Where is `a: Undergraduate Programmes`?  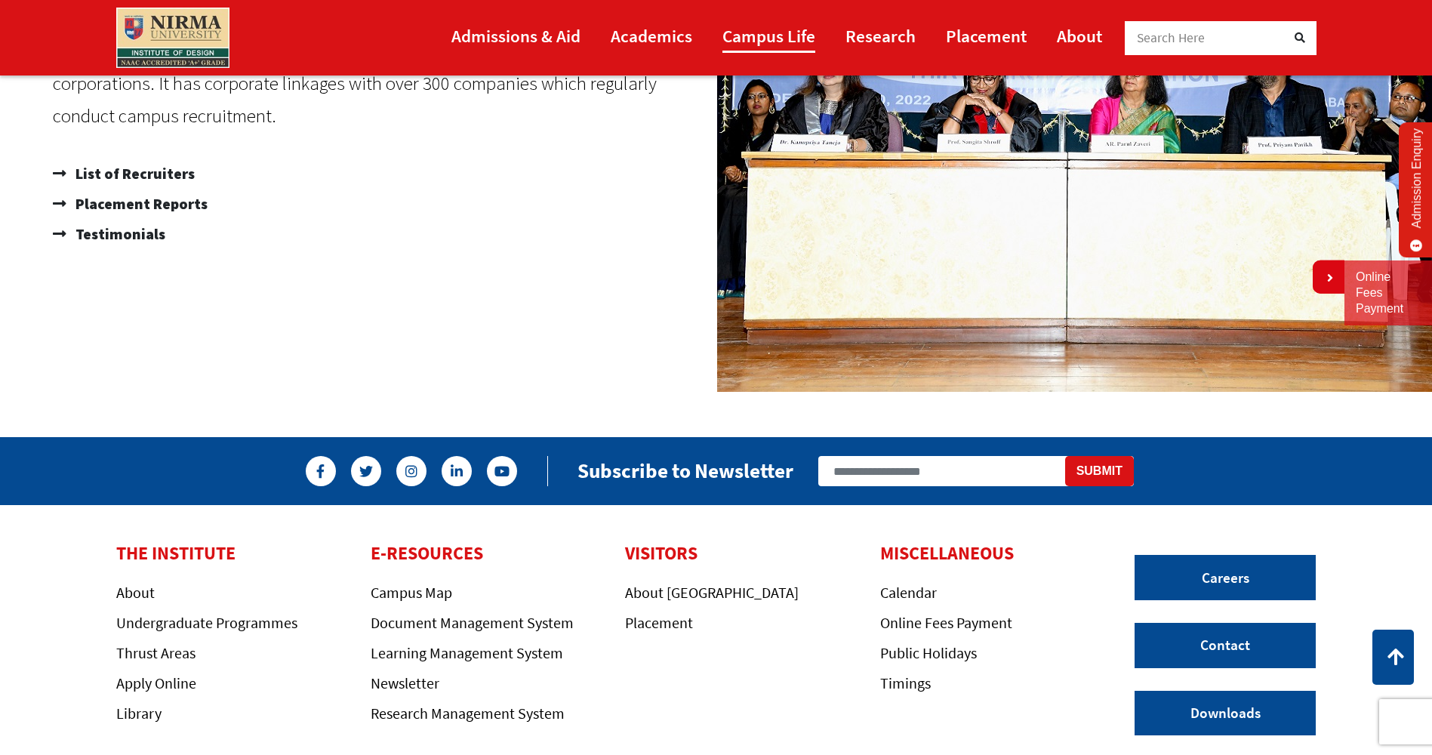
a: Undergraduate Programmes is located at coordinates (207, 622).